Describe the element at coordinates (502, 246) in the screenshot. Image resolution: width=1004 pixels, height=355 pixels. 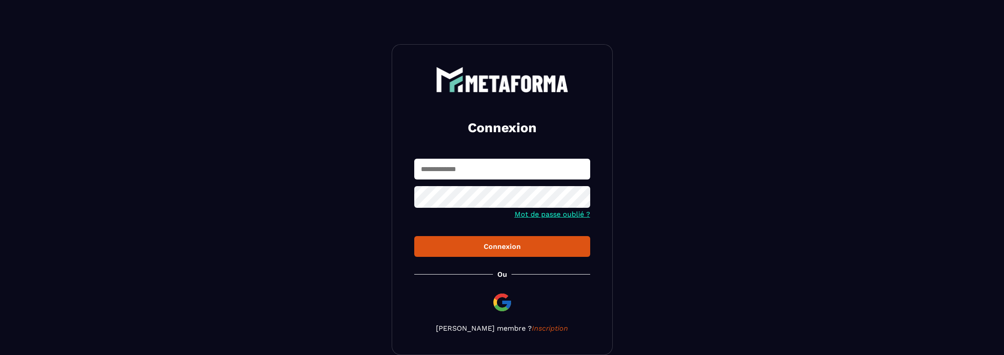
I see `button: Connexion` at that location.